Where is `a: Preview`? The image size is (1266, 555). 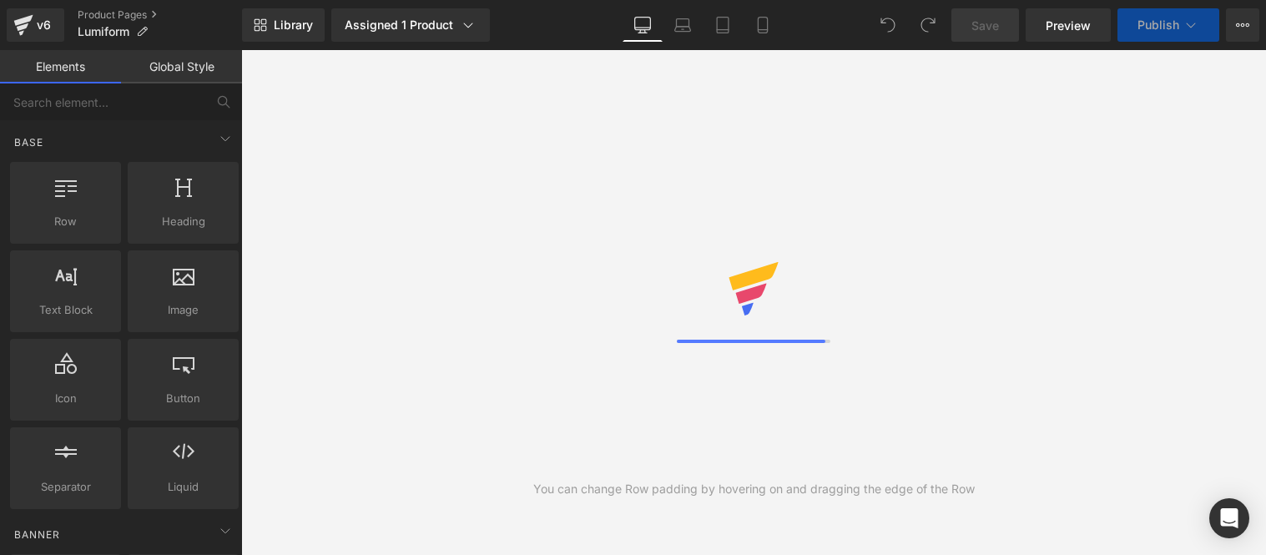
a: Preview is located at coordinates (1068, 25).